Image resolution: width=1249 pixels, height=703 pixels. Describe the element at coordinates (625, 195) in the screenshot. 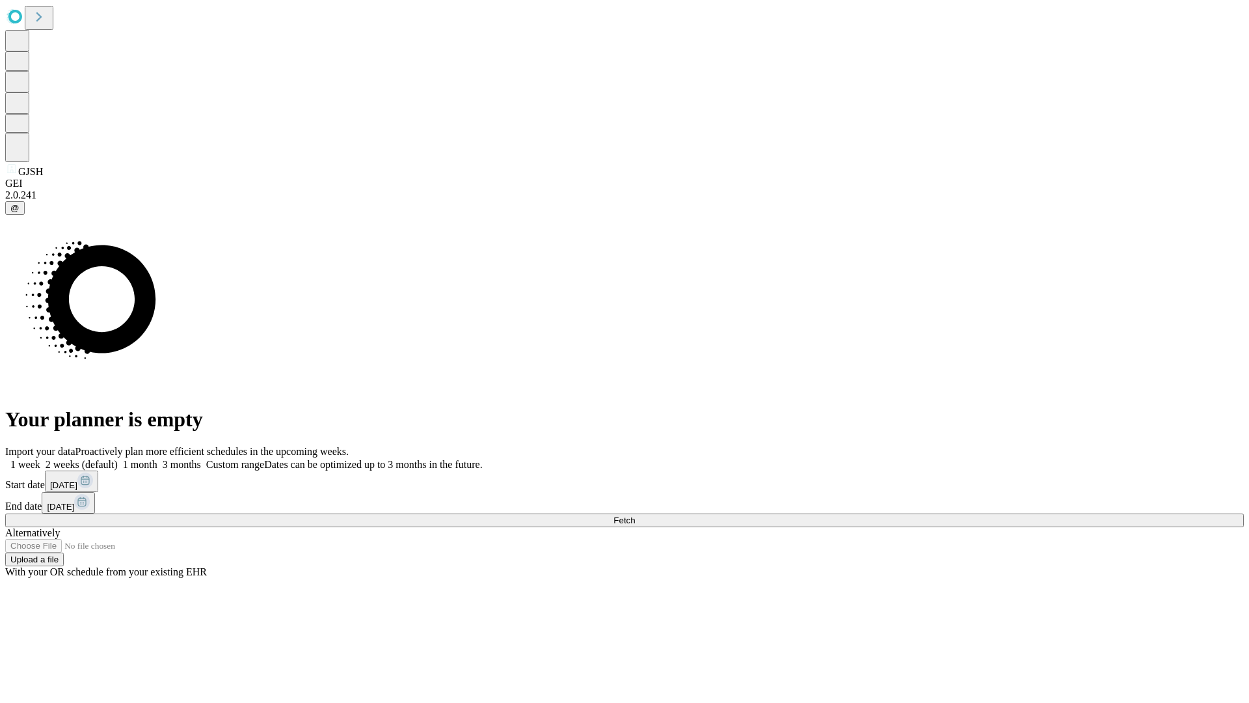

I see `div: 2.0.241` at that location.